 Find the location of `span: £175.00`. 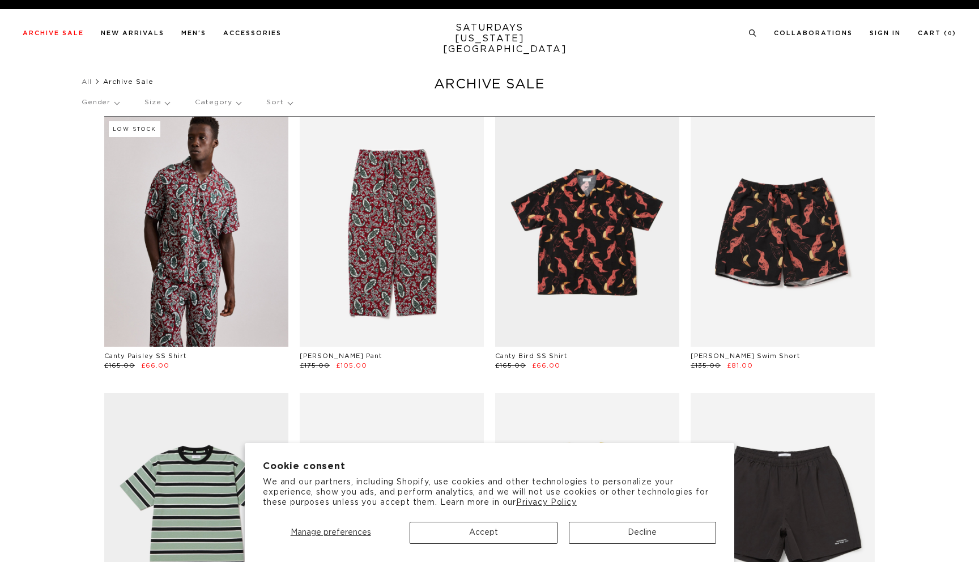

span: £175.00 is located at coordinates (314, 365).